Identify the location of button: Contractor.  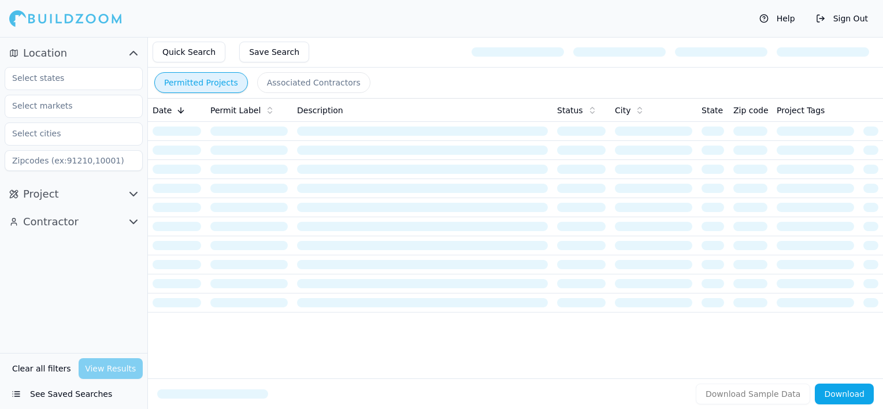
(73, 222).